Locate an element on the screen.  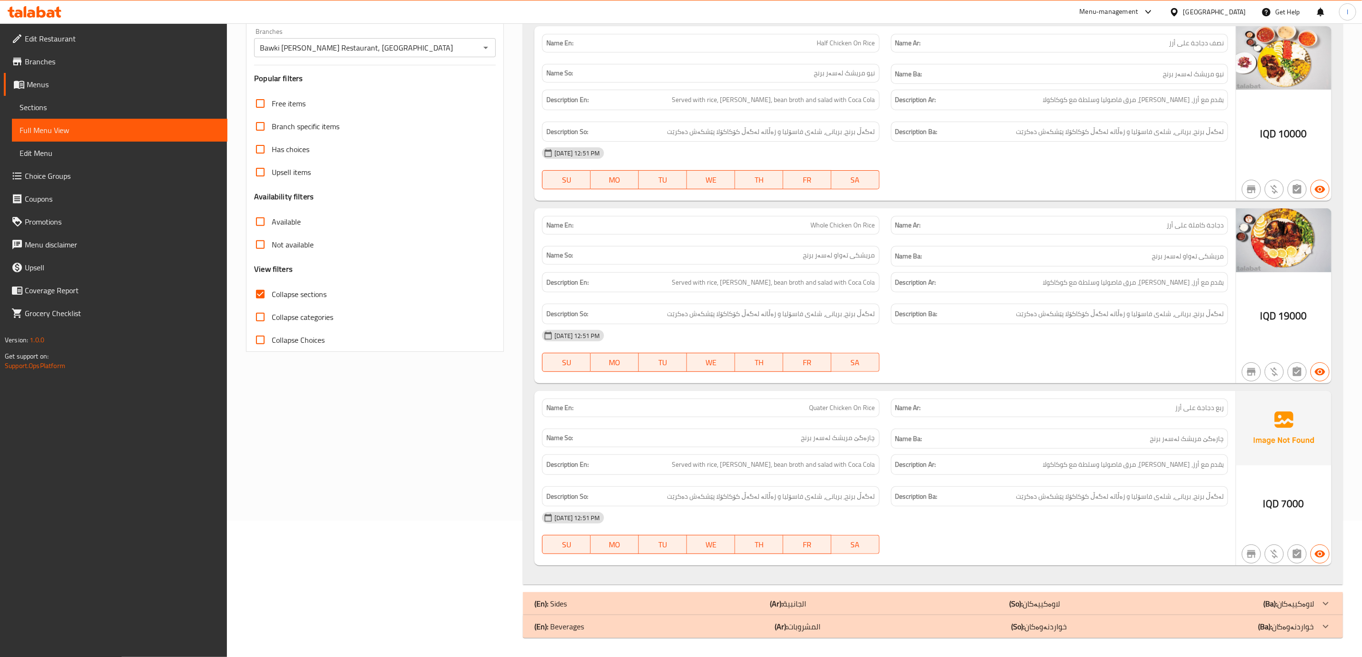
b: (Ba): is located at coordinates (1270, 604).